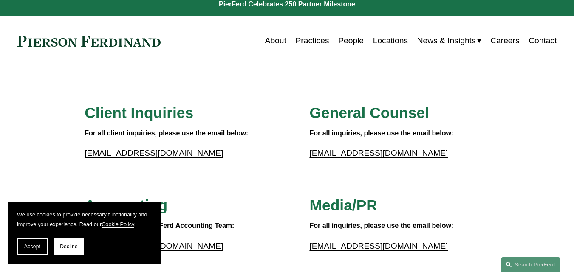 The width and height of the screenshot is (574, 272). What do you see at coordinates (276, 41) in the screenshot?
I see `a: About` at bounding box center [276, 41].